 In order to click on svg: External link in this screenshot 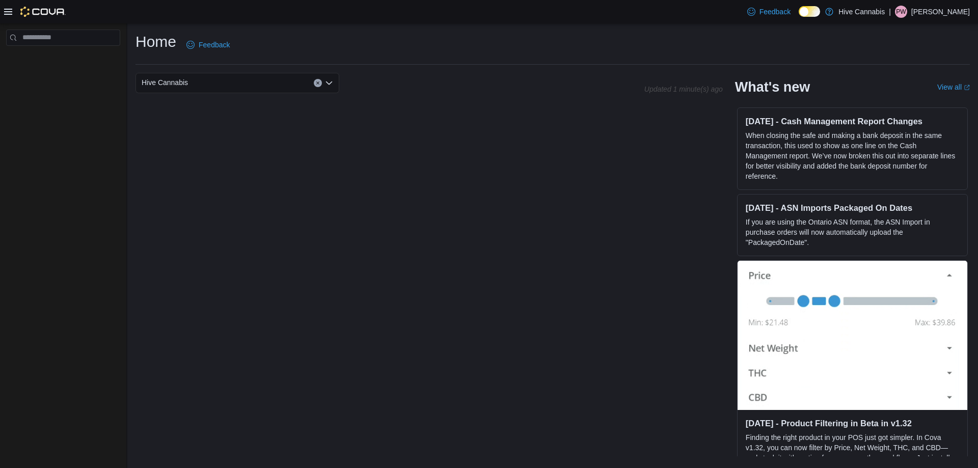, I will do `click(967, 88)`.